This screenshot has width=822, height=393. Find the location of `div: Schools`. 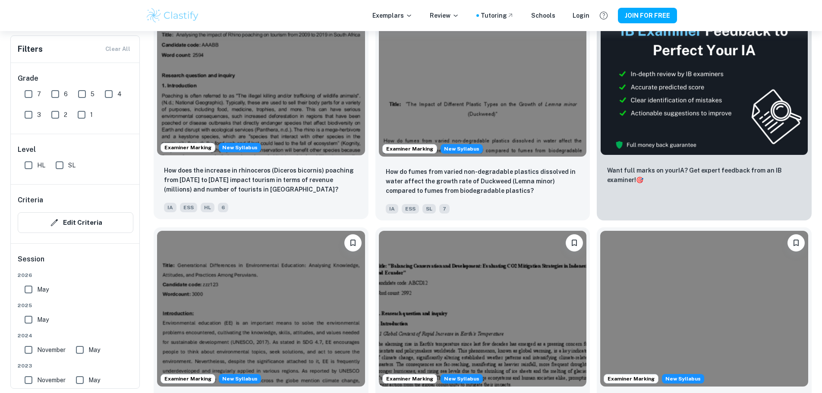

div: Schools is located at coordinates (543, 16).